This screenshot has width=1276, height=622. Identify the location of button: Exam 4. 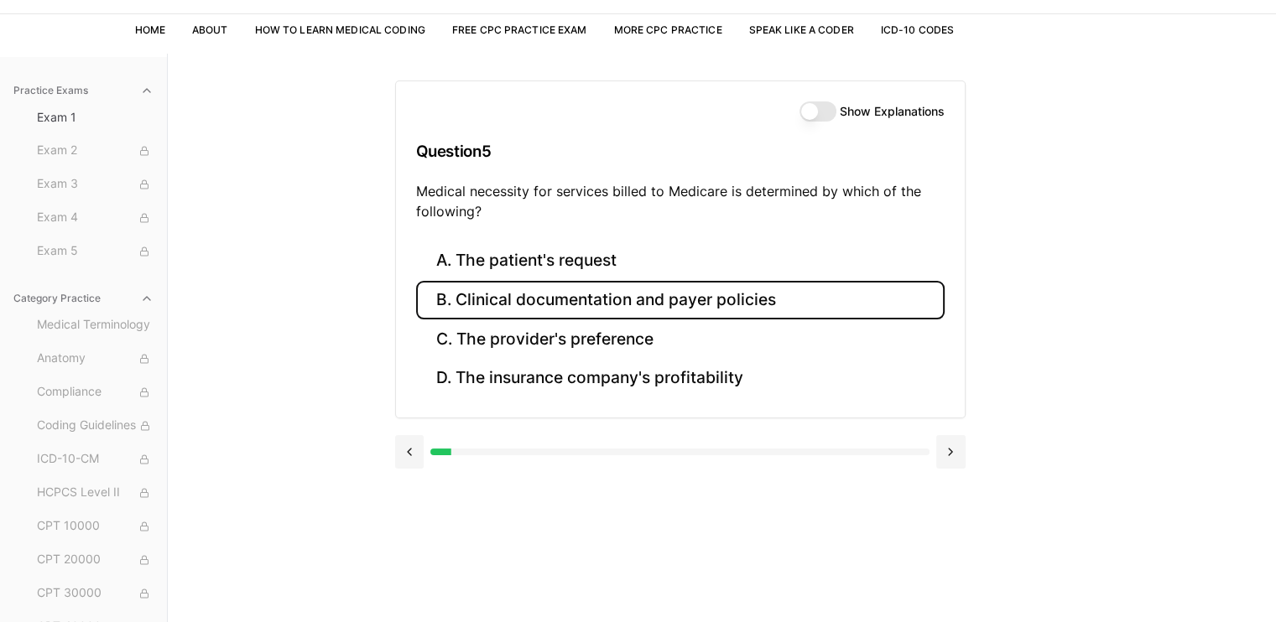
(95, 218).